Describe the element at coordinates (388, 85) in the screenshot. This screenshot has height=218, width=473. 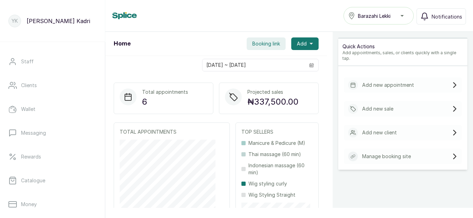
I see `p: Add new appointment` at that location.